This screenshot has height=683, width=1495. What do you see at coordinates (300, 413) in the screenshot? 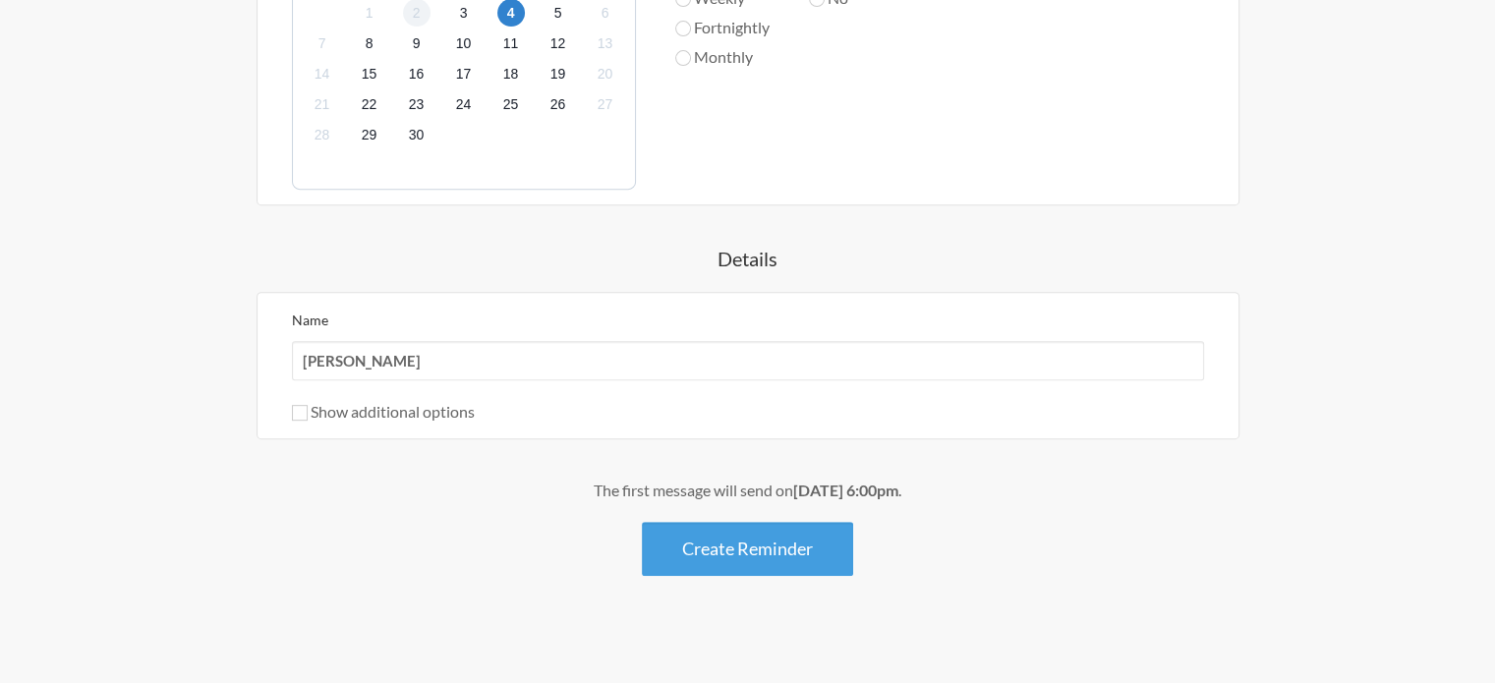
I see `input: Show additional options` at bounding box center [300, 413].